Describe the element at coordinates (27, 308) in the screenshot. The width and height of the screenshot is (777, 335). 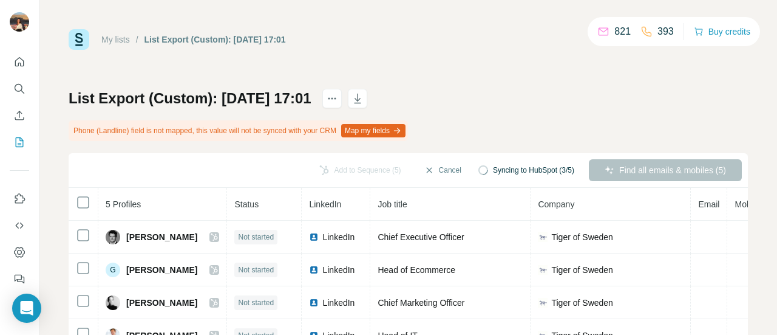
I see `div: Open Intercom Messenger` at that location.